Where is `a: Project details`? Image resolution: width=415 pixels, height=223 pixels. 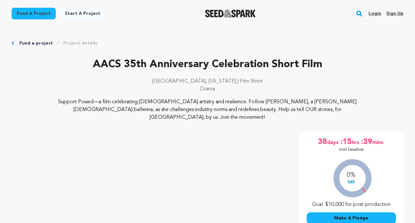 a: Project details is located at coordinates (80, 43).